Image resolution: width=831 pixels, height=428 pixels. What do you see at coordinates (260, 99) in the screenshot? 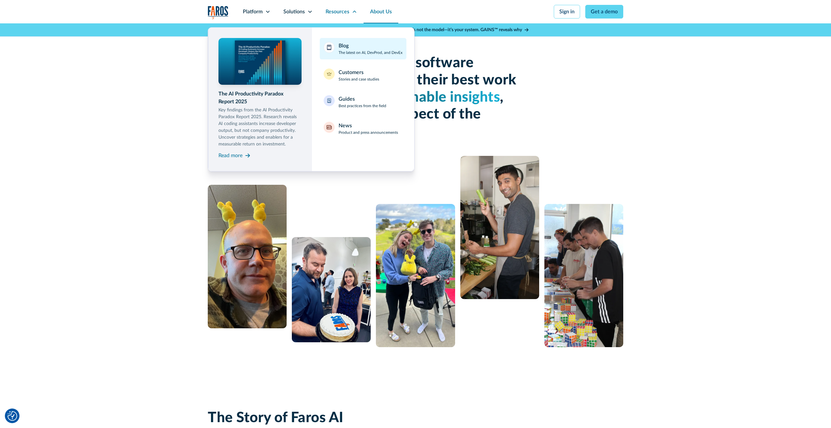
I see `a: The AI Productivity Paradox Report 2025Key findings from the AI Productivity Paradox Report 2025....` at bounding box center [260, 99].